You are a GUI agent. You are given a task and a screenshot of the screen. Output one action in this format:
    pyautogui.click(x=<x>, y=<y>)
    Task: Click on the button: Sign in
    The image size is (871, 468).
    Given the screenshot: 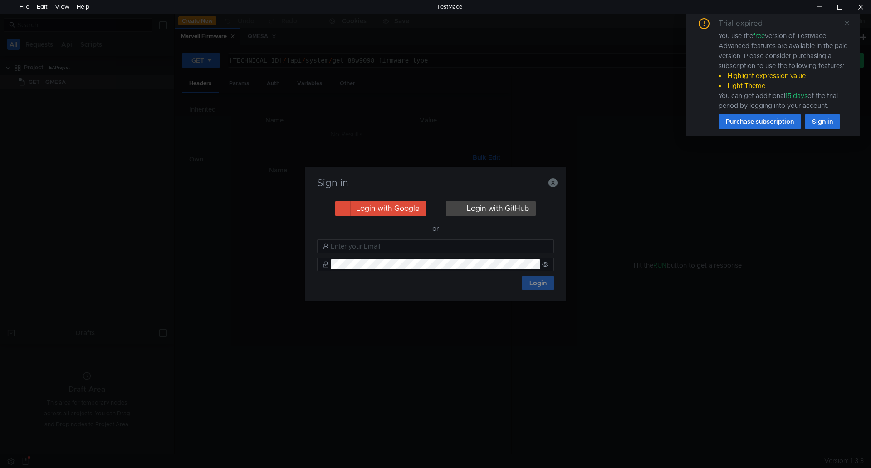 What is the action you would take?
    pyautogui.click(x=822, y=122)
    